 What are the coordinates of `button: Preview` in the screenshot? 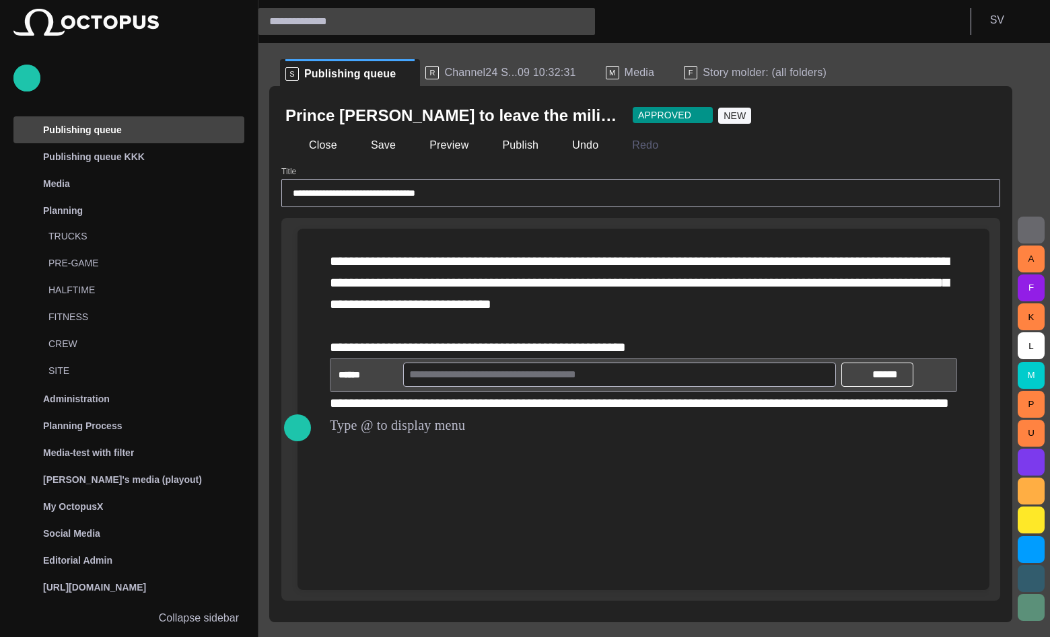 It's located at (439, 145).